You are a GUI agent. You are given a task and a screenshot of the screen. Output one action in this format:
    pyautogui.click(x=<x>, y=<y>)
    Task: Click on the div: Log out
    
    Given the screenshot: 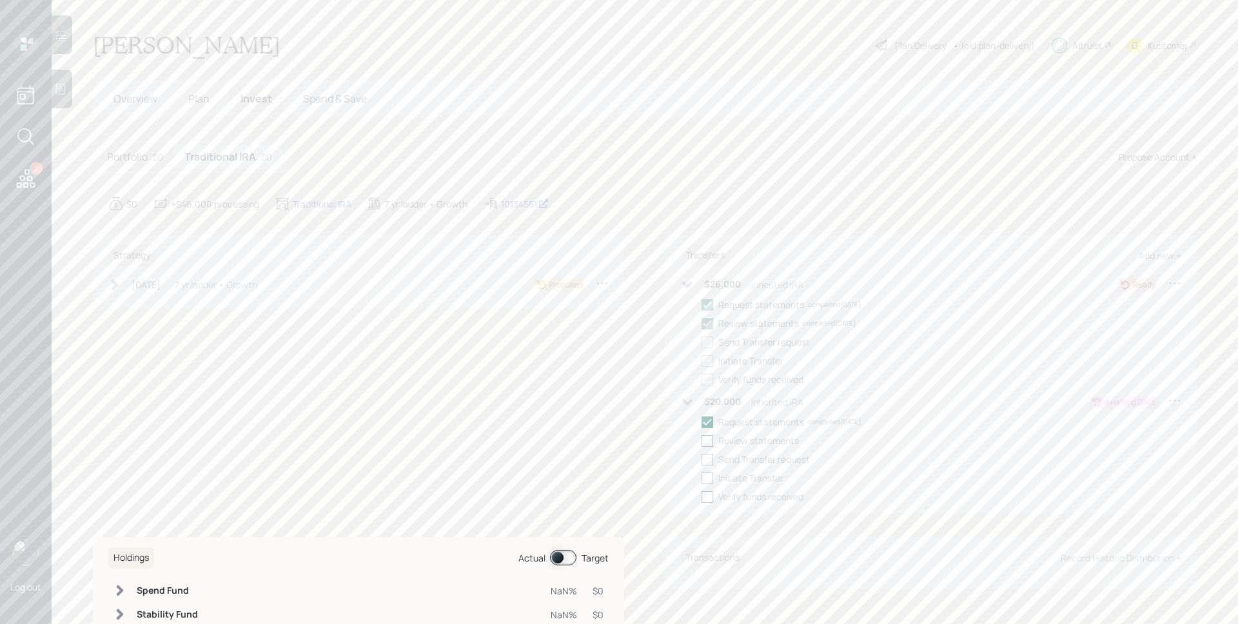 What is the action you would take?
    pyautogui.click(x=26, y=587)
    